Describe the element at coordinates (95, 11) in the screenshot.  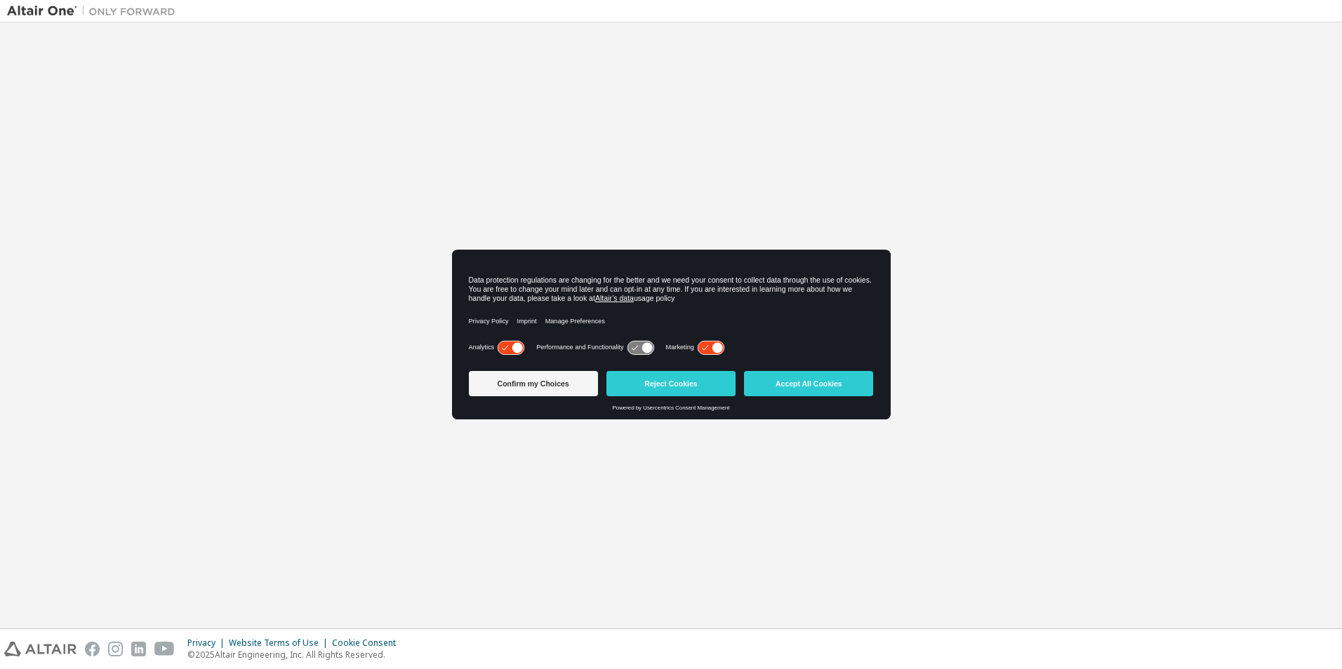
I see `img: Altair One` at that location.